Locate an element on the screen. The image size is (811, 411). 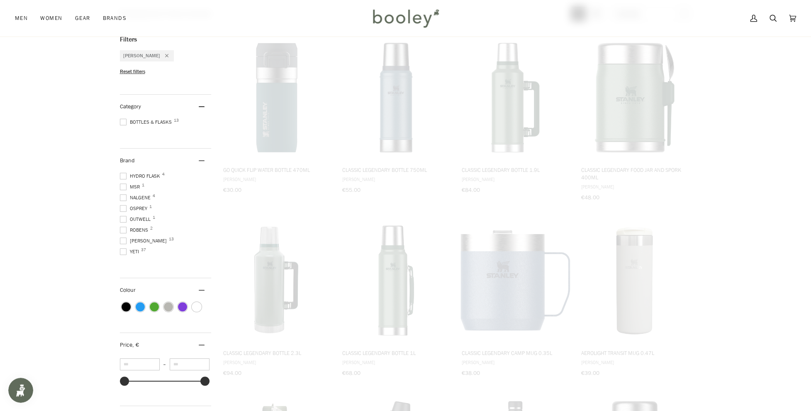
span: Colour: Green is located at coordinates (154, 307).